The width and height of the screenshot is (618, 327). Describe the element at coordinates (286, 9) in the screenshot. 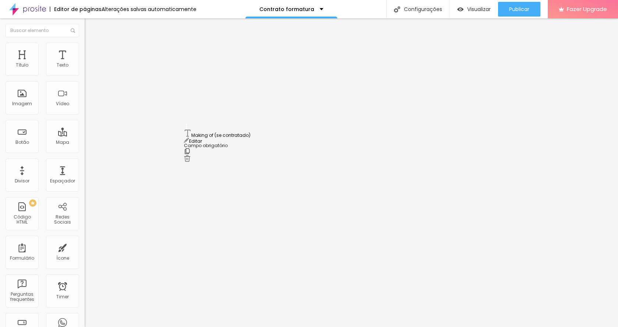

I see `p: Contrato formatura` at that location.